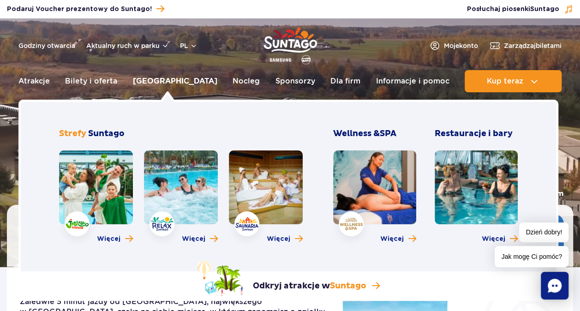 The width and height of the screenshot is (580, 311). I want to click on p: Odkryj atrakcje w, so click(310, 286).